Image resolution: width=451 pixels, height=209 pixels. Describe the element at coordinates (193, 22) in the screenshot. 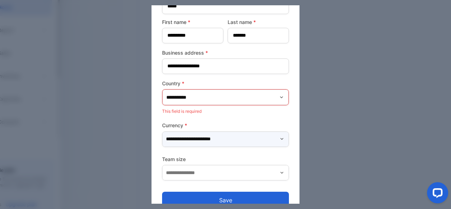

I see `label: First name` at that location.